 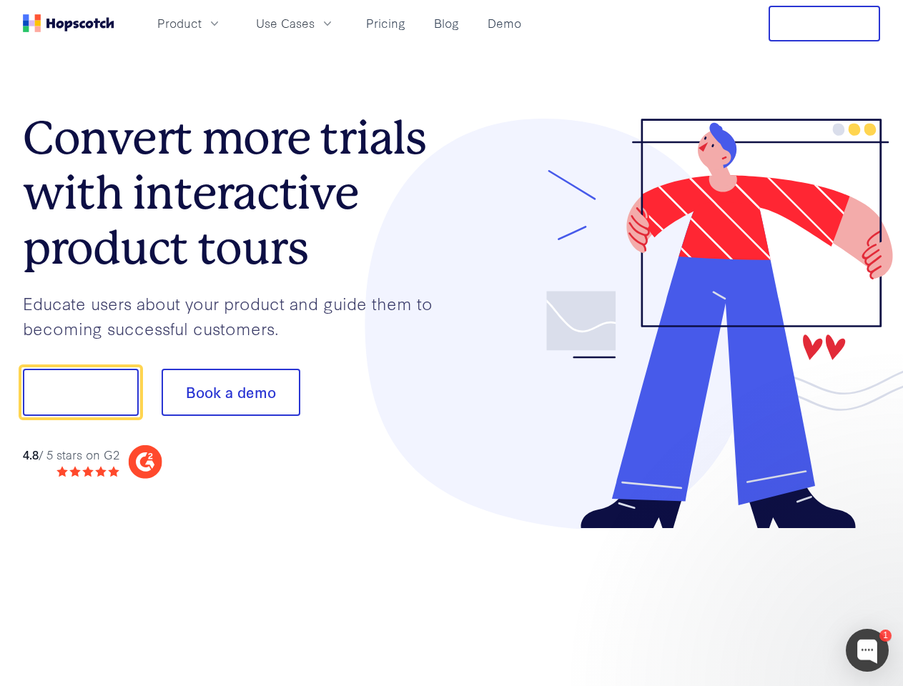 I want to click on a: Pricing, so click(x=385, y=23).